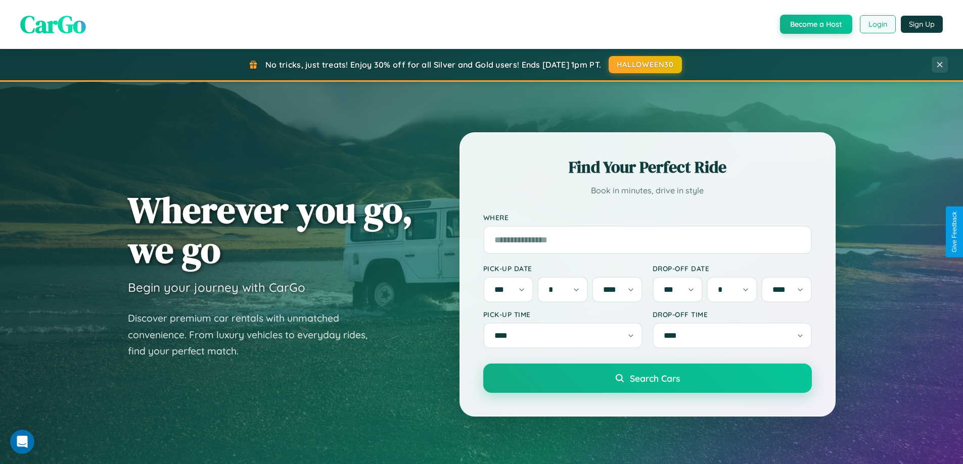  Describe the element at coordinates (647, 167) in the screenshot. I see `h2: Find Your Perfect Ride` at that location.